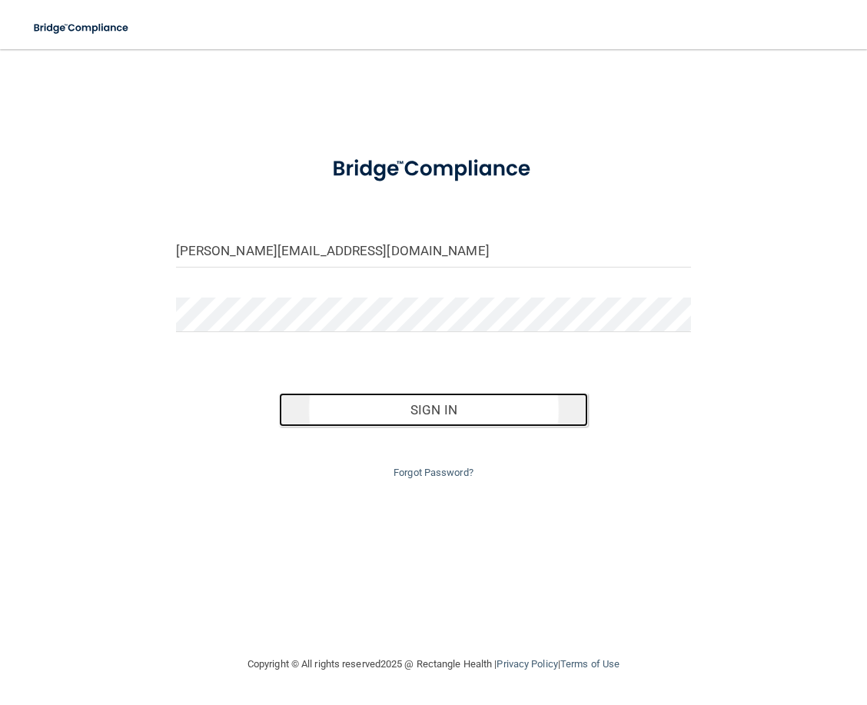 The image size is (867, 705). What do you see at coordinates (590, 663) in the screenshot?
I see `a: Terms of Use` at bounding box center [590, 663].